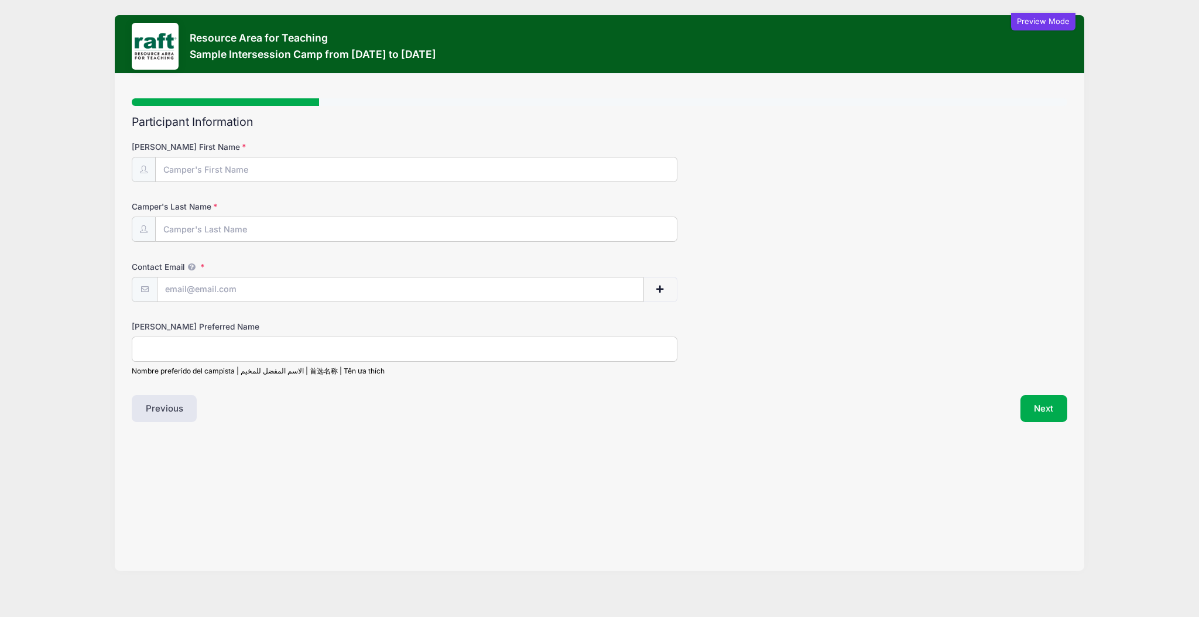  Describe the element at coordinates (1043, 22) in the screenshot. I see `div: Preview Mode` at that location.